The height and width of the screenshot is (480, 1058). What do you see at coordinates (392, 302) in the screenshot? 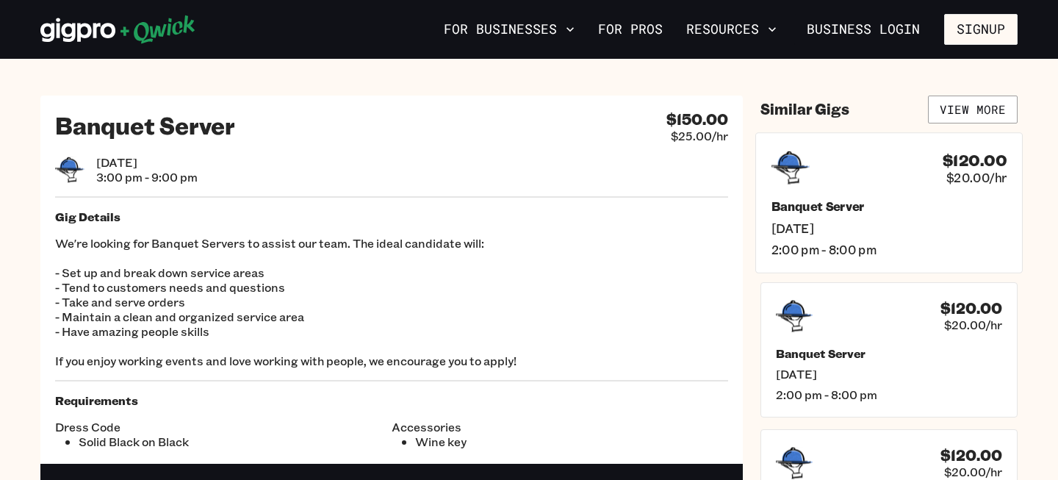
I see `p: We're looking for Banquet Servers to assist our team. The ideal candidate will: - Set up and brea...` at bounding box center [392, 302].